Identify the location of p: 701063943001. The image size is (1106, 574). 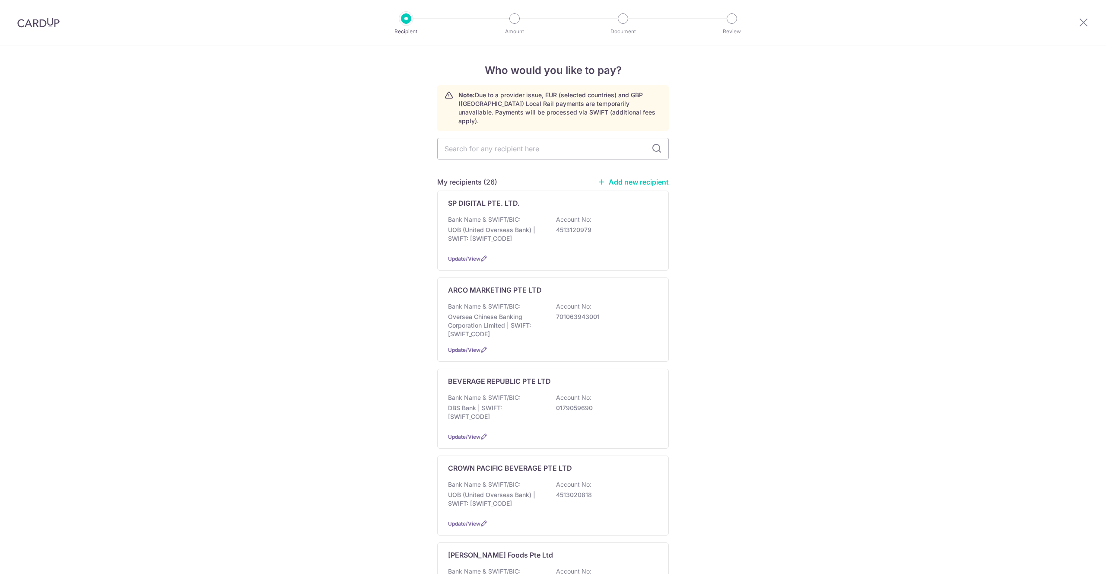
(605, 317).